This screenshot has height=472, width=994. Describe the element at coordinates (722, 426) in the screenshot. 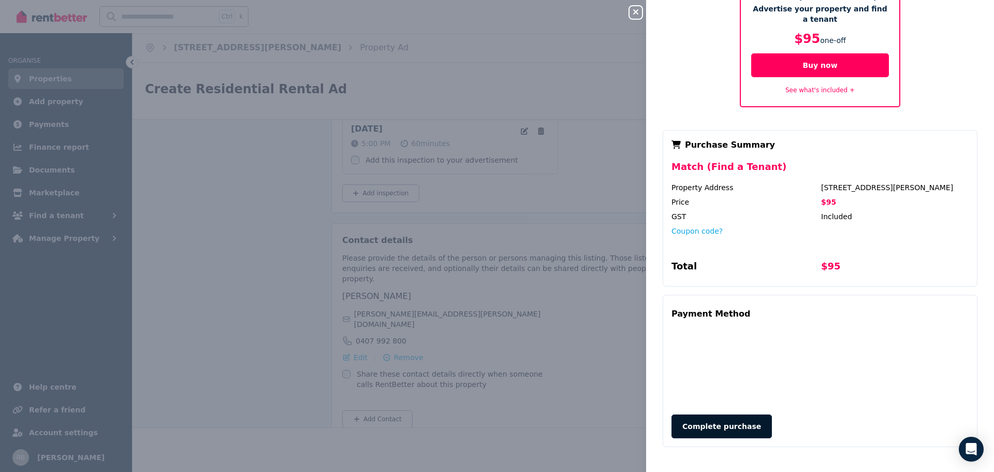

I see `button: Complete purchase` at that location.